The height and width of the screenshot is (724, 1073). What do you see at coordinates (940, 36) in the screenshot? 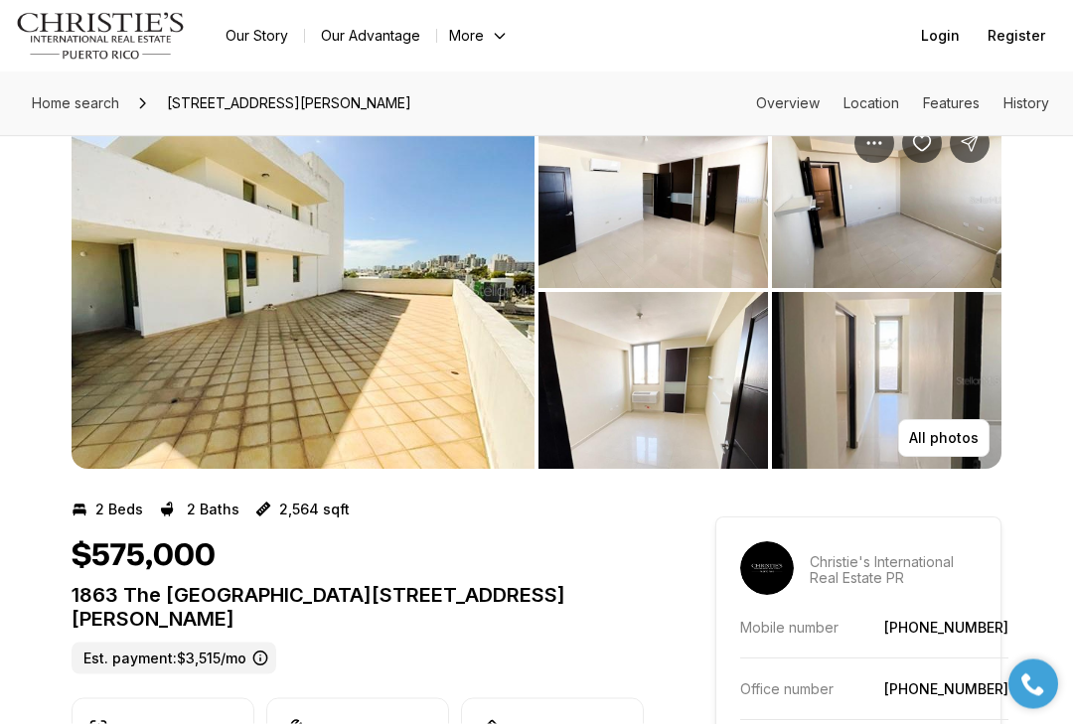
I see `span: Login` at bounding box center [940, 36].